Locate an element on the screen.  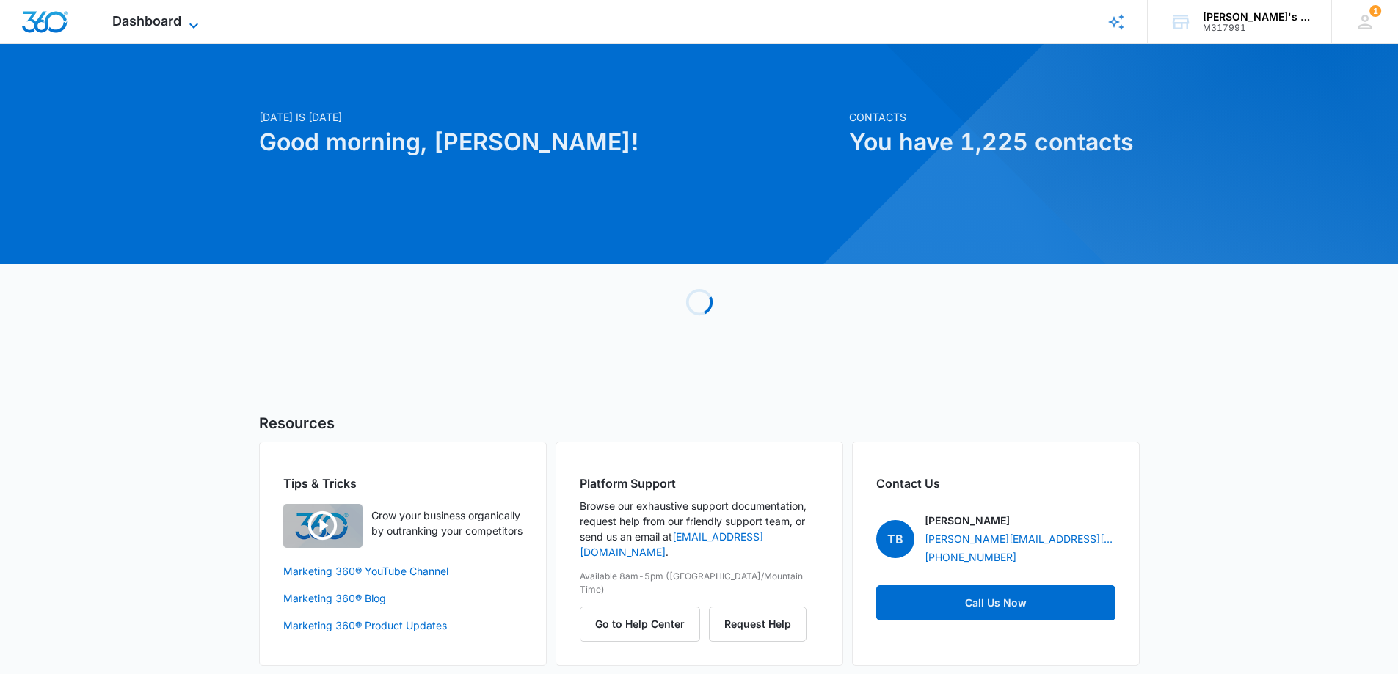
button: Request Help is located at coordinates (757, 624).